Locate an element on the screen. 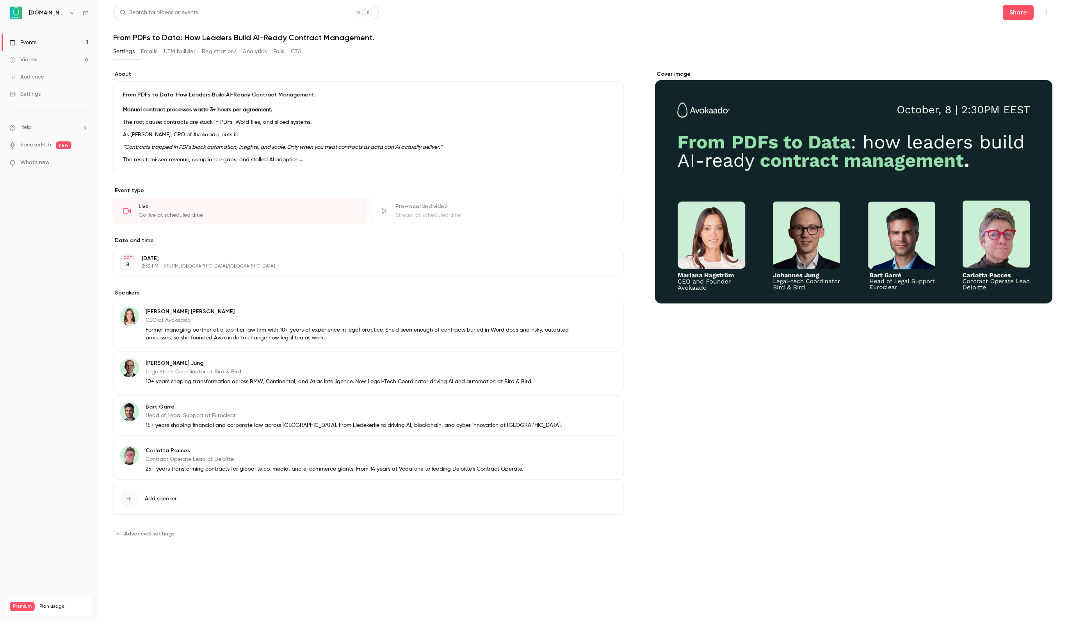 The width and height of the screenshot is (1068, 621). section: Advanced settings is located at coordinates (368, 533).